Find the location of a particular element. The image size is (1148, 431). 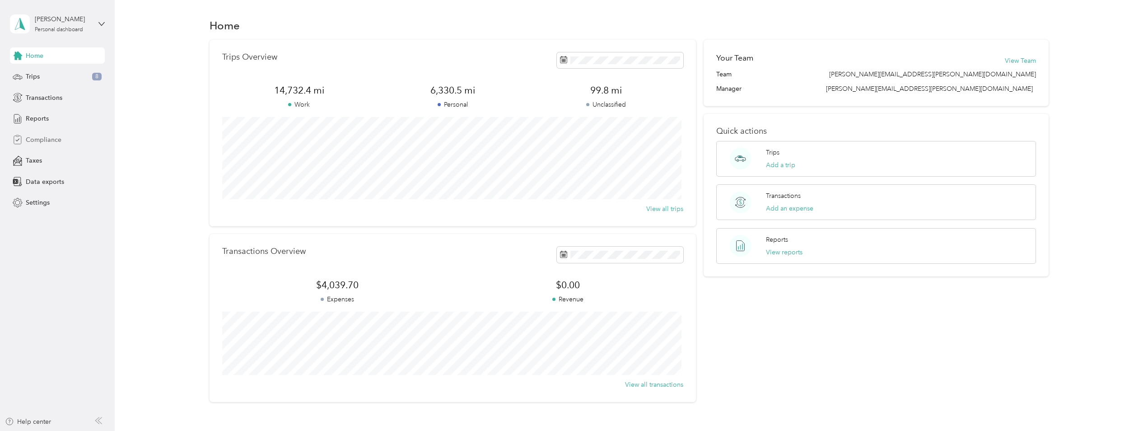

div: Help center is located at coordinates (28, 421).